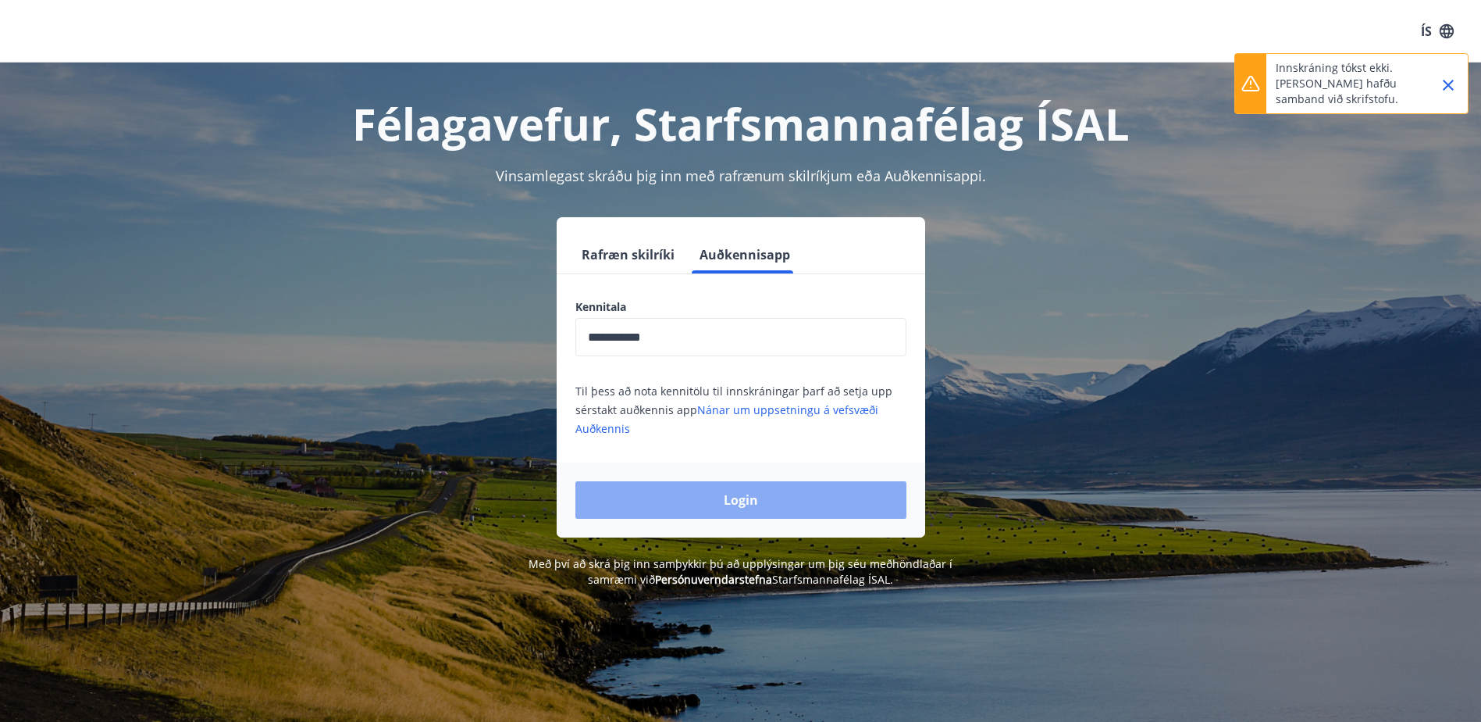 The width and height of the screenshot is (1481, 722). Describe the element at coordinates (740, 571) in the screenshot. I see `span: Með því að skrá þig inn samþykkir þú að upplýsingar um þig séu meðhöndlaðar í samræmi við Starfsm...` at that location.